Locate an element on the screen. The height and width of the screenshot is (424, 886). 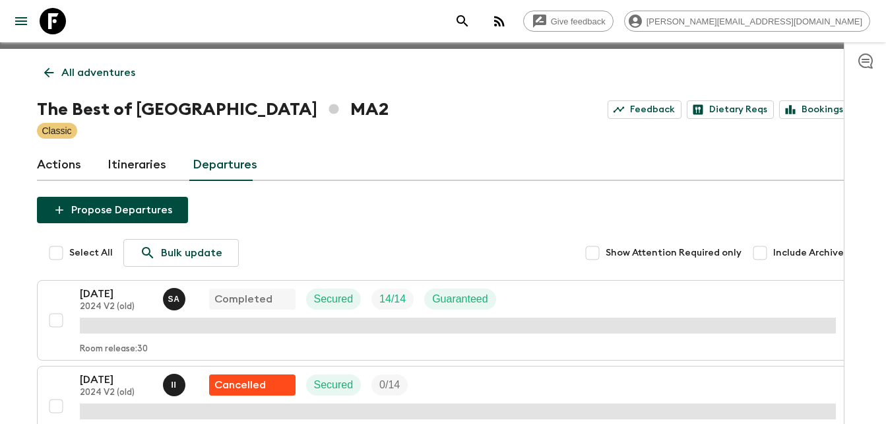
p: All adventures is located at coordinates (98, 73).